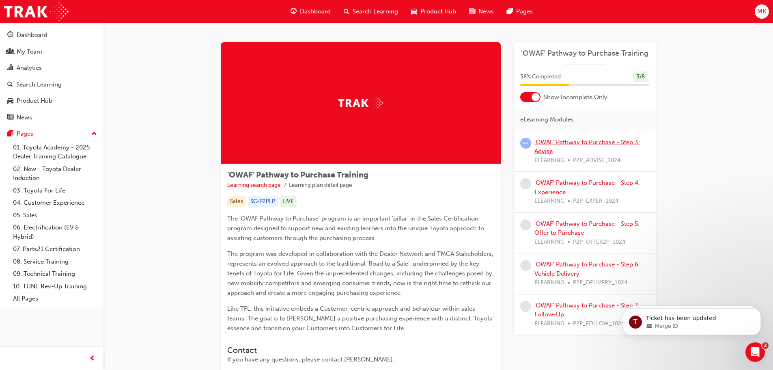 This screenshot has width=773, height=370. What do you see at coordinates (288, 201) in the screenshot?
I see `div: LIVE` at bounding box center [288, 201].